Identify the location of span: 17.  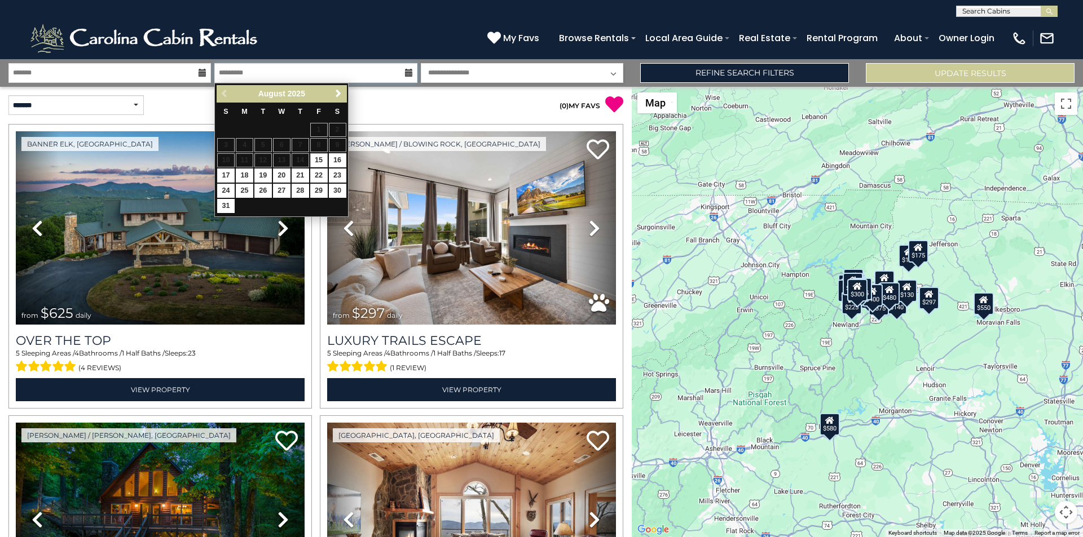
(502, 353).